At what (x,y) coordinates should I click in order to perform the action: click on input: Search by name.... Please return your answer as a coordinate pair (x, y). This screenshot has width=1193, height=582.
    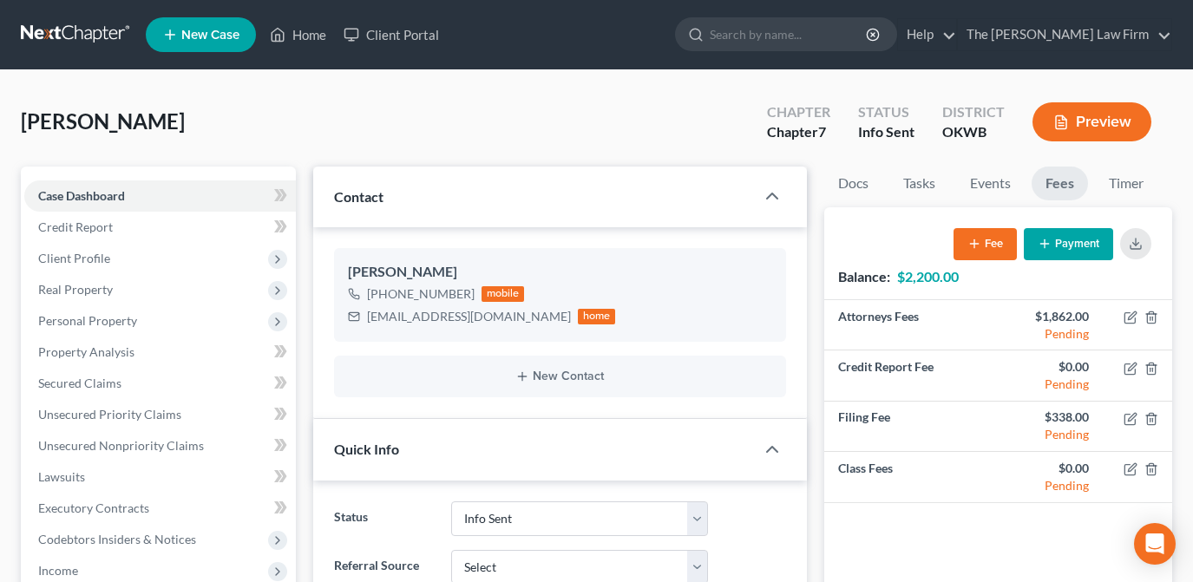
    Looking at the image, I should click on (789, 34).